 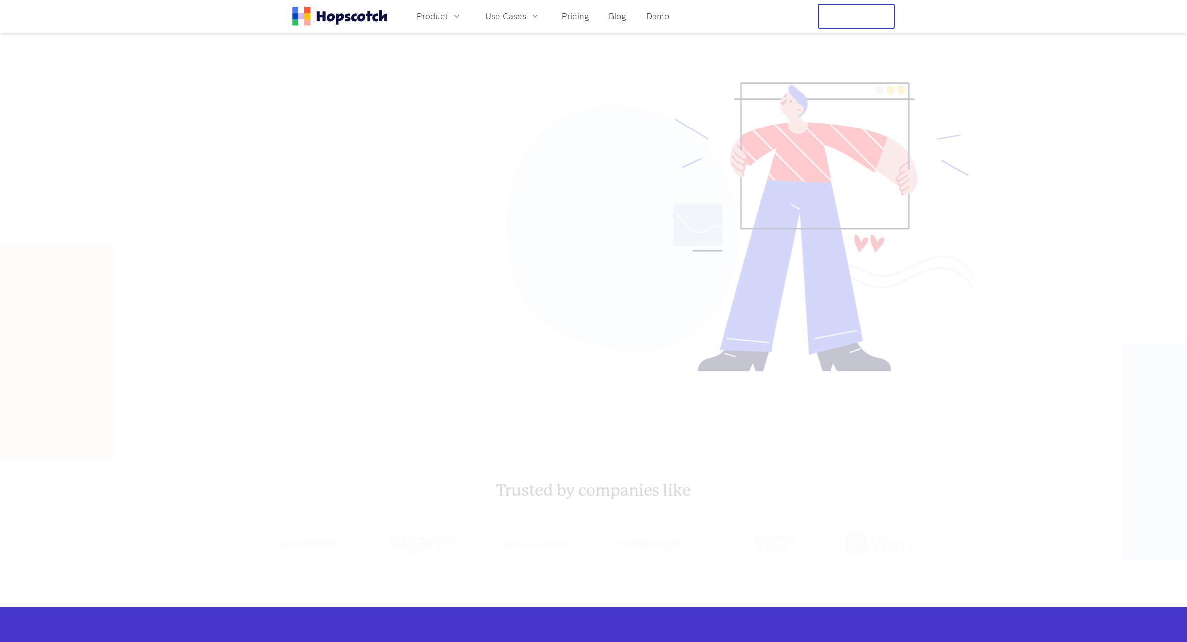 I want to click on span: Product, so click(x=432, y=16).